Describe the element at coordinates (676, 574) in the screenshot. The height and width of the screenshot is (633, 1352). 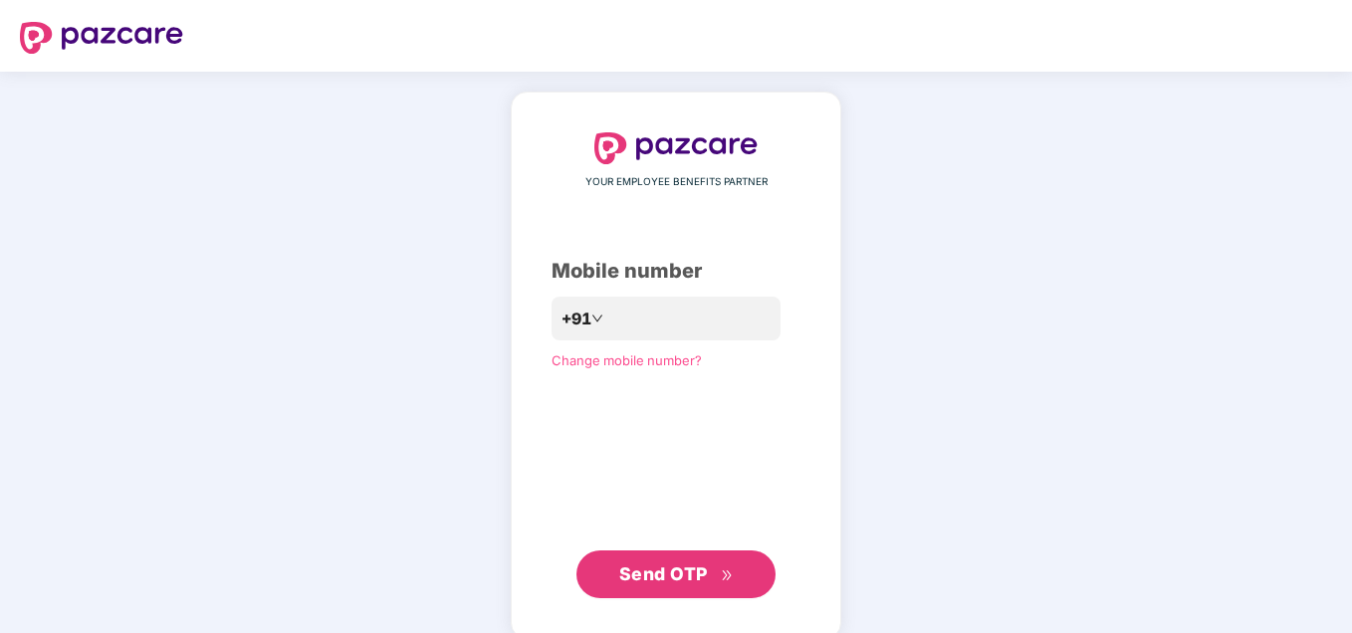
I see `button: Send OTPdouble-right` at that location.